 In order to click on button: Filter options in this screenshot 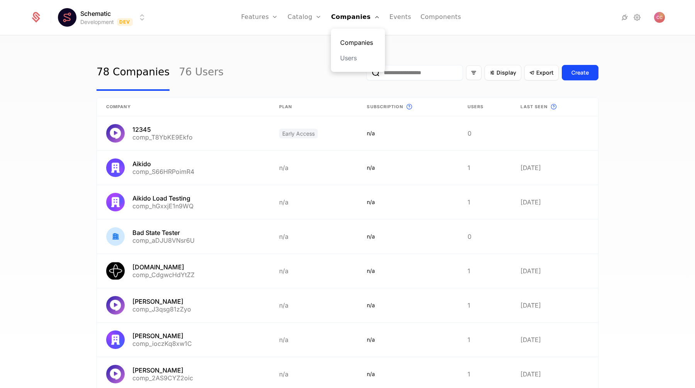, I will do `click(474, 73)`.